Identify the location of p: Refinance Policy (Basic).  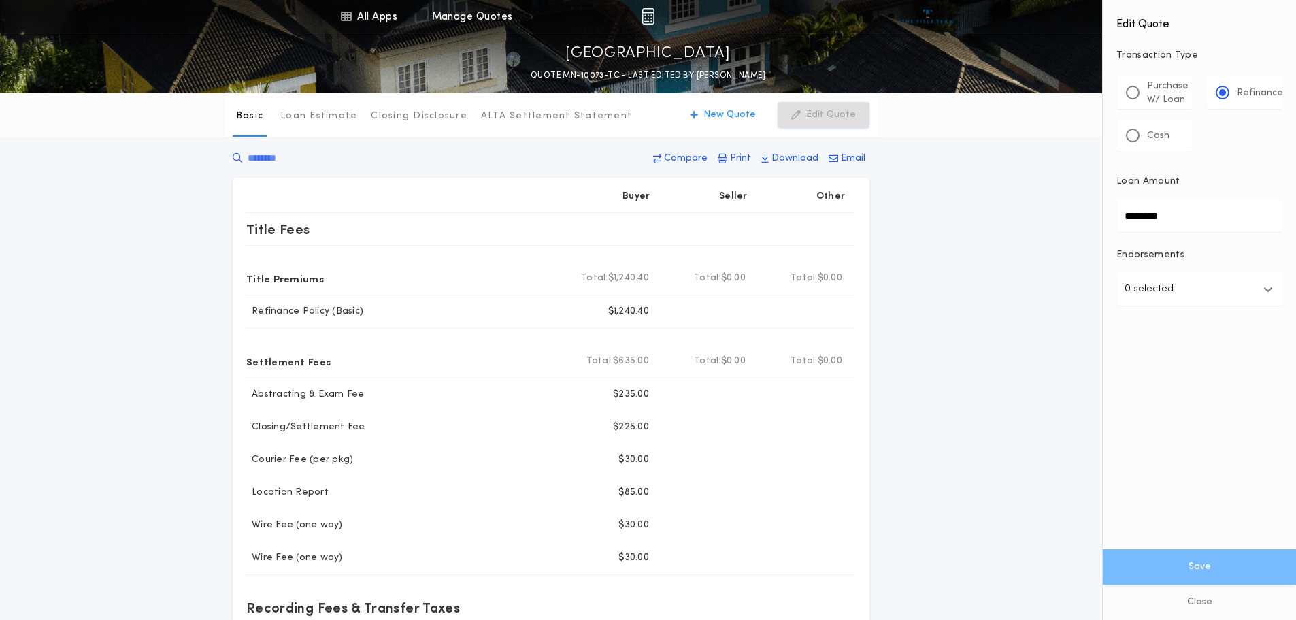
(305, 312).